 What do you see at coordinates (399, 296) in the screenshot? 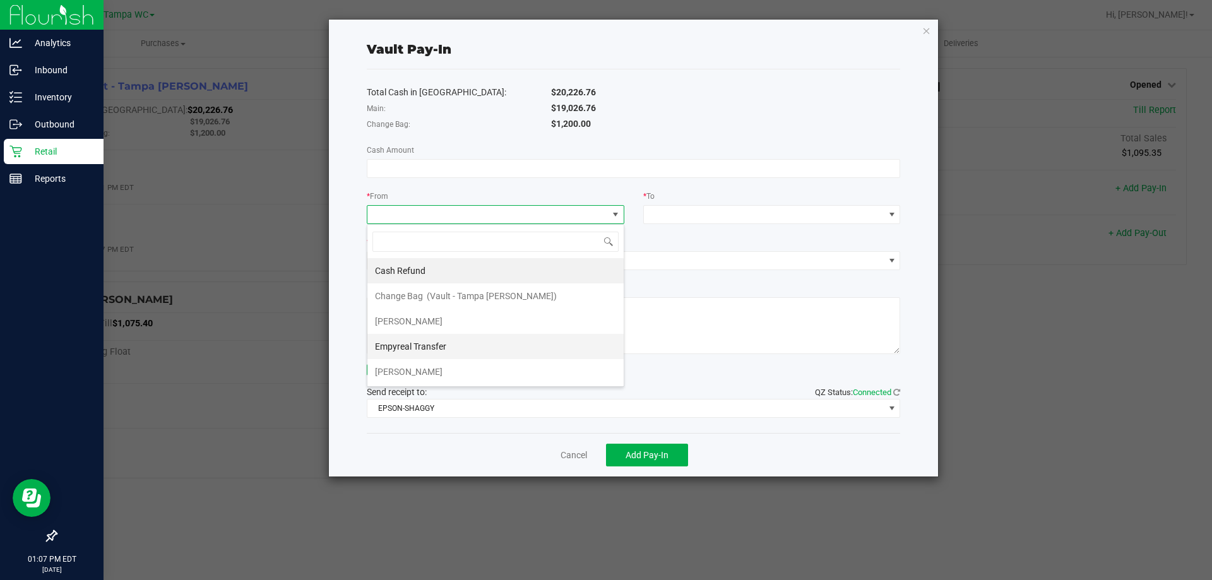
I see `span: Change Bag` at bounding box center [399, 296].